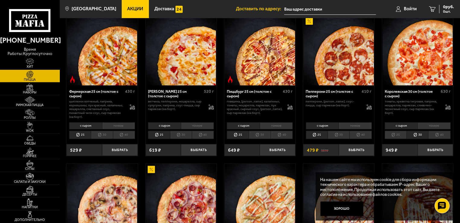 This screenshot has width=460, height=223. Describe the element at coordinates (339, 50) in the screenshot. I see `a: АкционныйПепперони 25 см (толстое с сыром)` at that location.